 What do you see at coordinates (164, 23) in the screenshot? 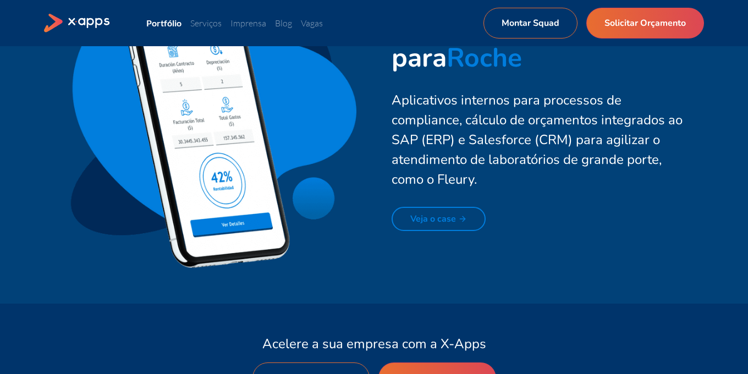
I see `a: Portfólio` at bounding box center [164, 23].